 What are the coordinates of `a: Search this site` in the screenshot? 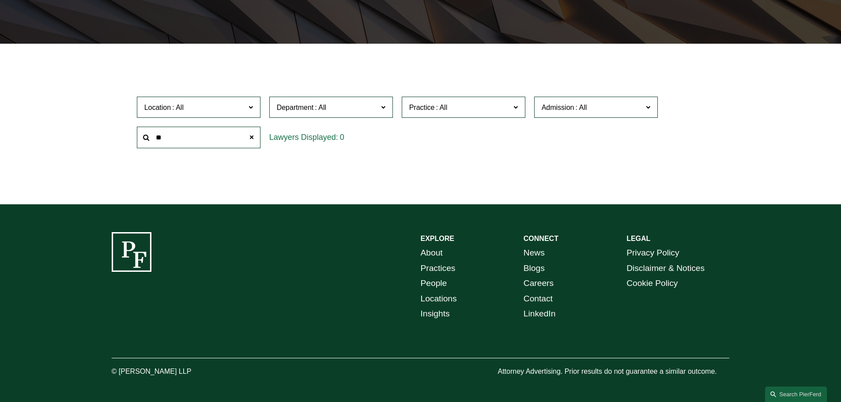 It's located at (796, 394).